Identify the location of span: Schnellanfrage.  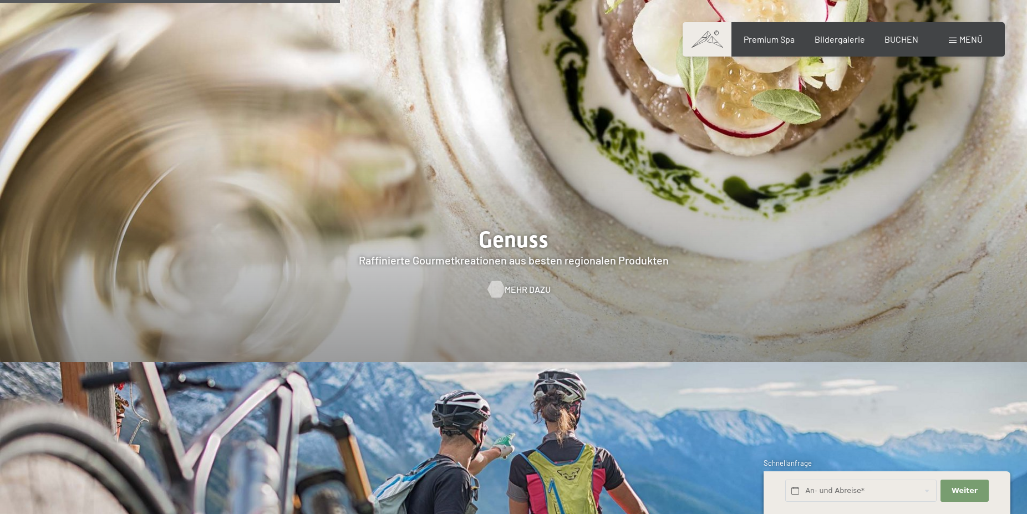
(787, 463).